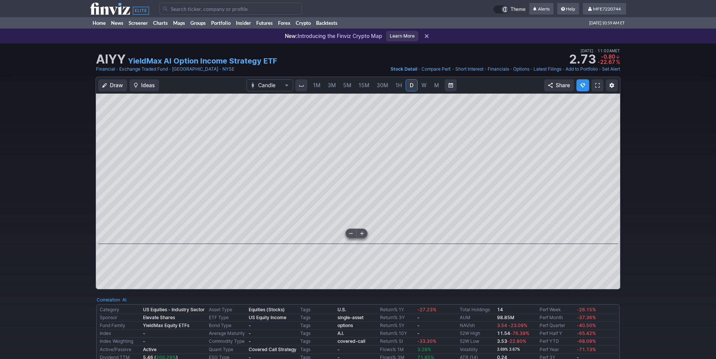  What do you see at coordinates (345, 325) in the screenshot?
I see `b: options` at bounding box center [345, 325].